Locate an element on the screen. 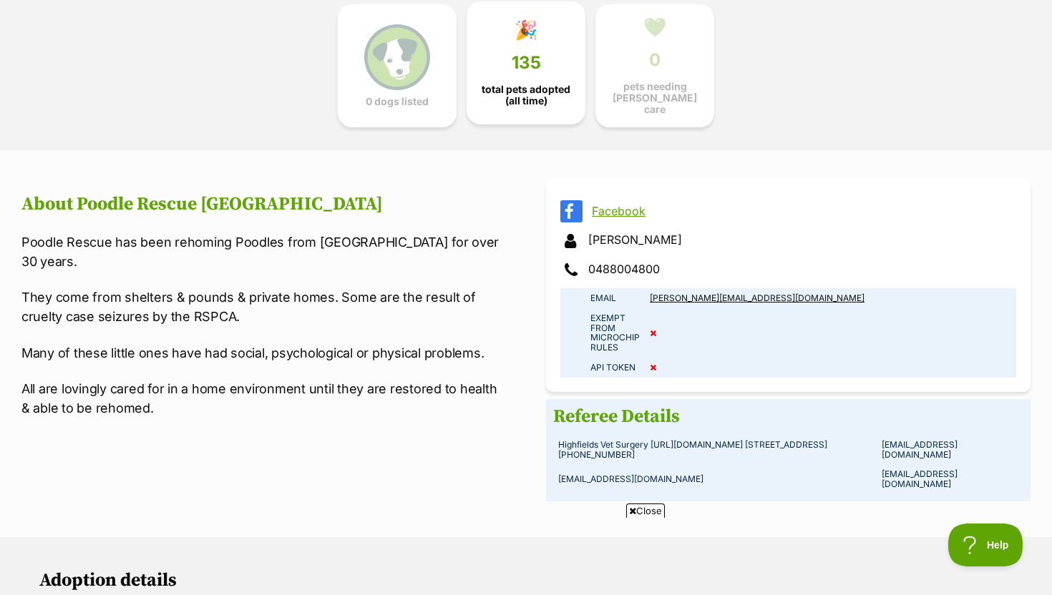 This screenshot has height=595, width=1052. span: 135 is located at coordinates (526, 63).